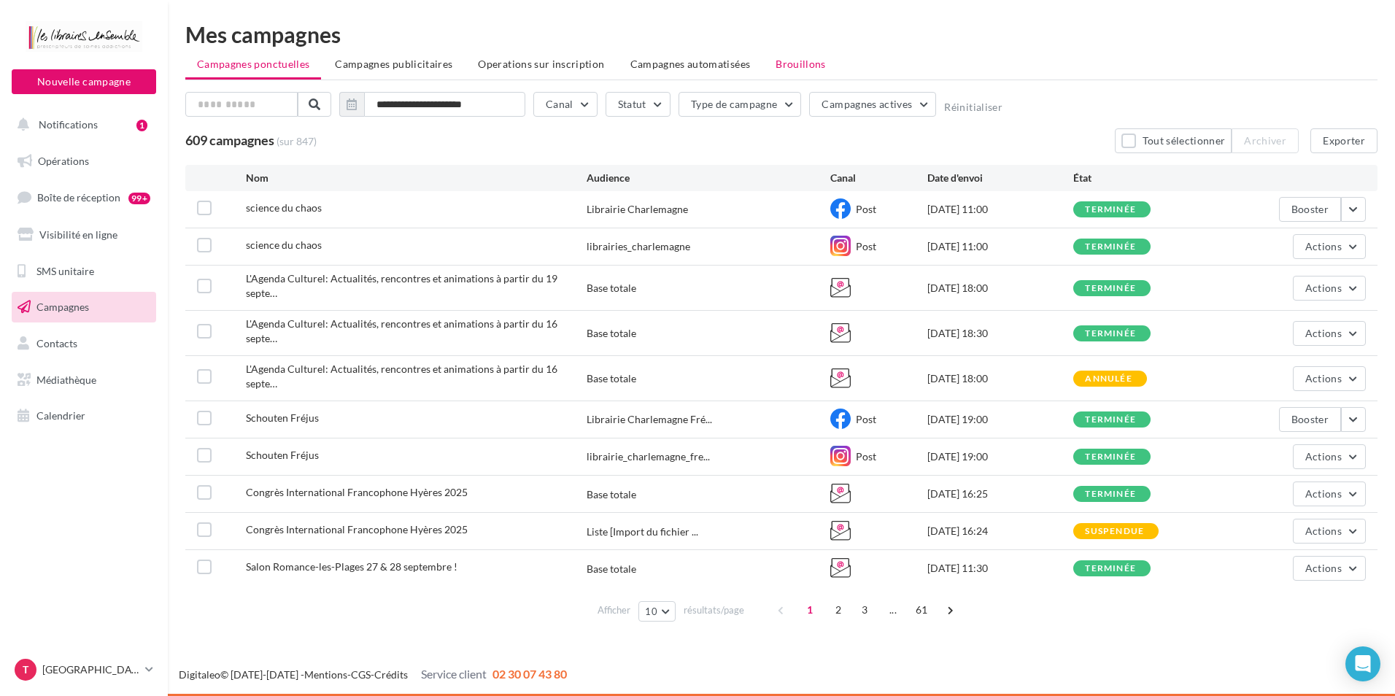 This screenshot has height=696, width=1395. I want to click on button: Type de campagne, so click(740, 104).